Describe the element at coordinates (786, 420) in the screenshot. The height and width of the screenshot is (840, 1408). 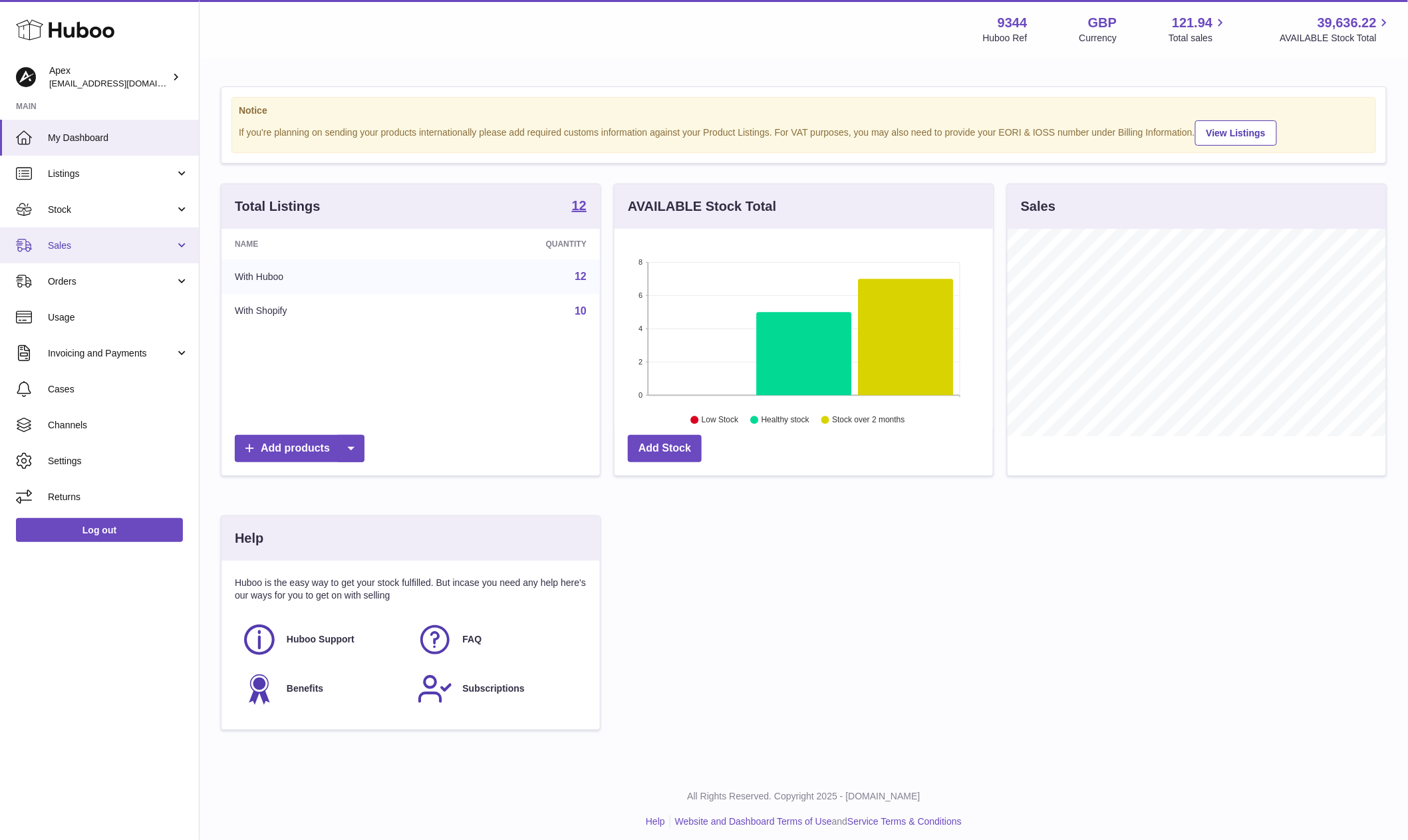
I see `text: Healthy stock` at that location.